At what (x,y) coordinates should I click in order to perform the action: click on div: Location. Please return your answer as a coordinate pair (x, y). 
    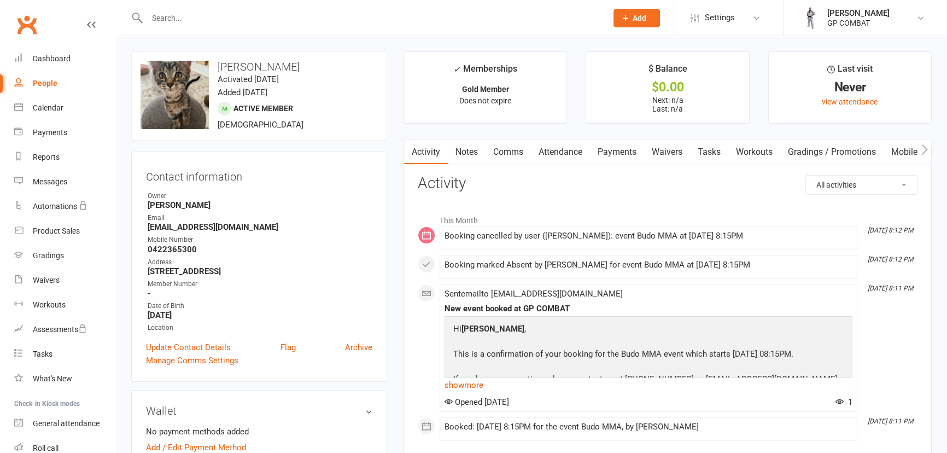
    Looking at the image, I should click on (260, 327).